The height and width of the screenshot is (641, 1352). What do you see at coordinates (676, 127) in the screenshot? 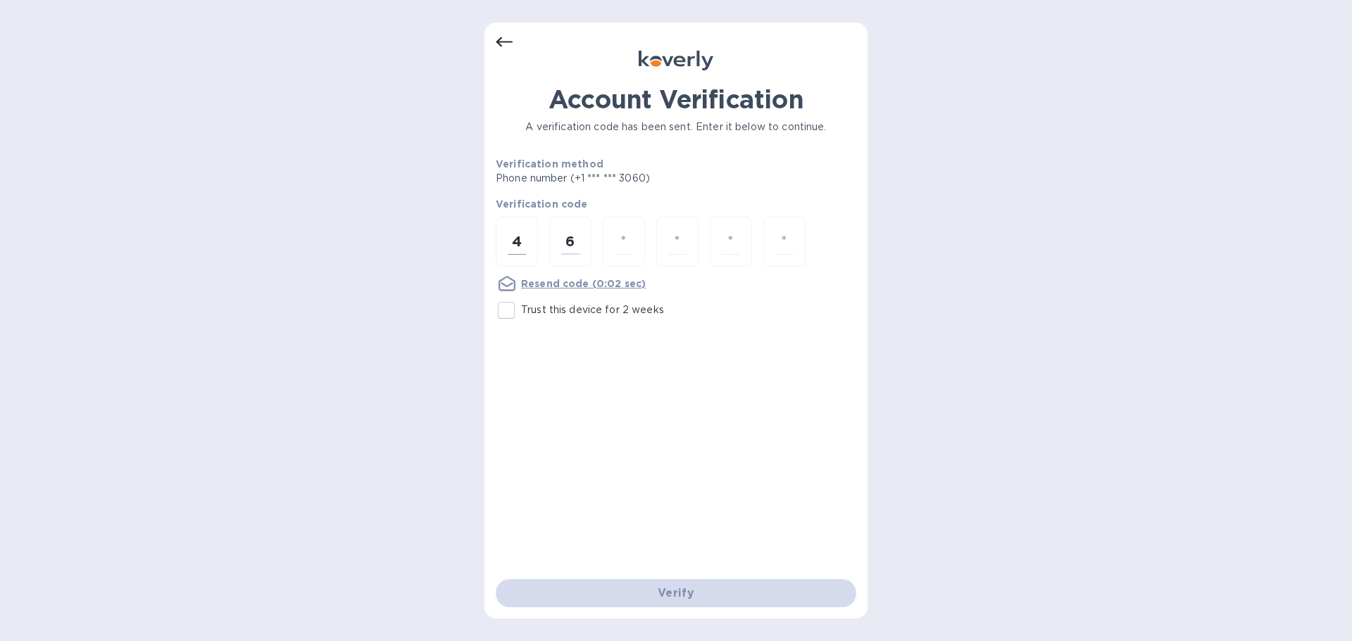
I see `p: A verification code has been sent. Enter it below to continue.` at bounding box center [676, 127].